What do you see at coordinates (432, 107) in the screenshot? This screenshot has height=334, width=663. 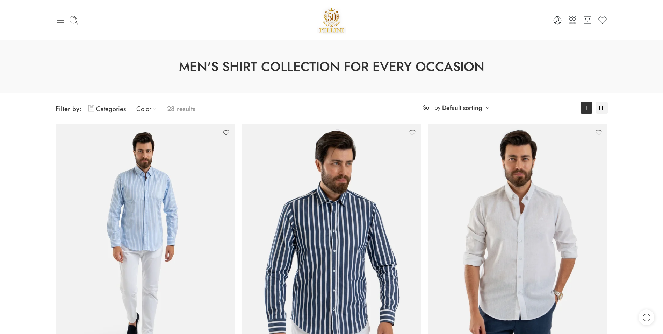 I see `span: Sort by` at bounding box center [432, 107].